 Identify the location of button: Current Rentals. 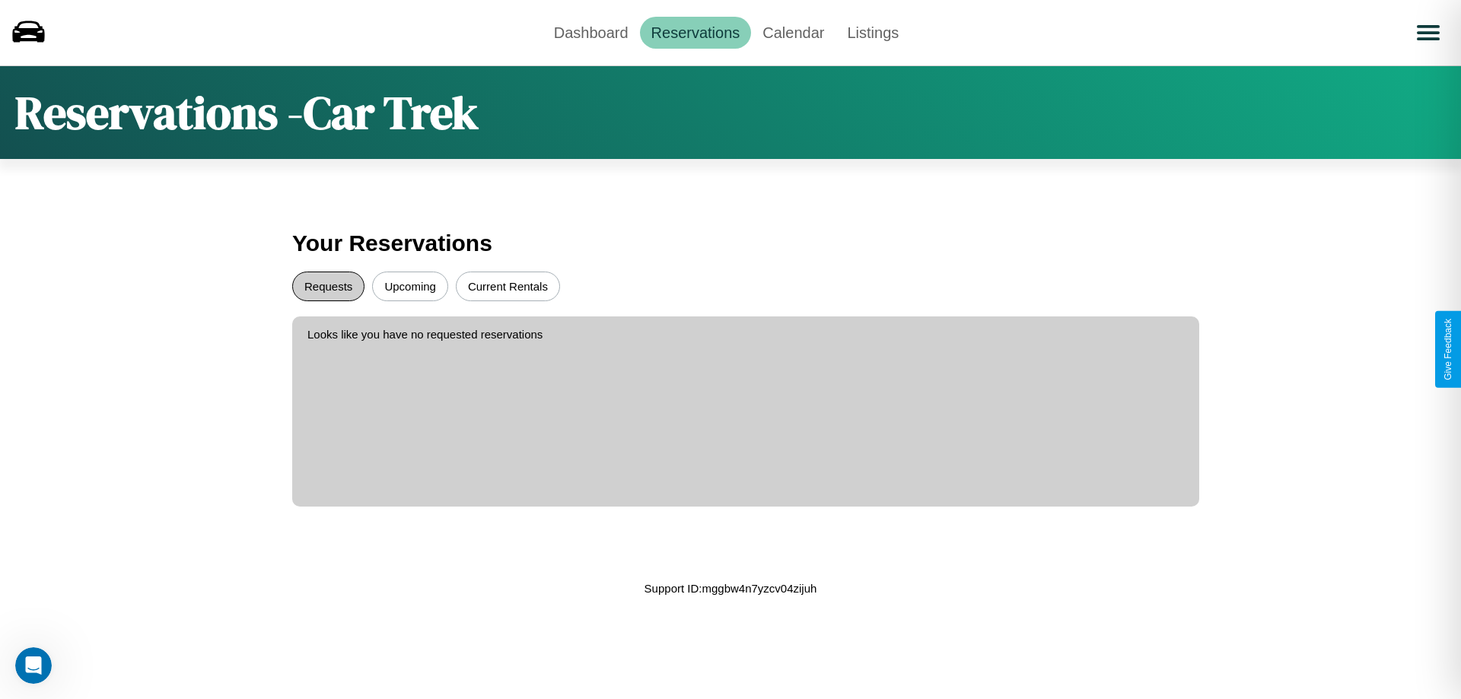
(508, 286).